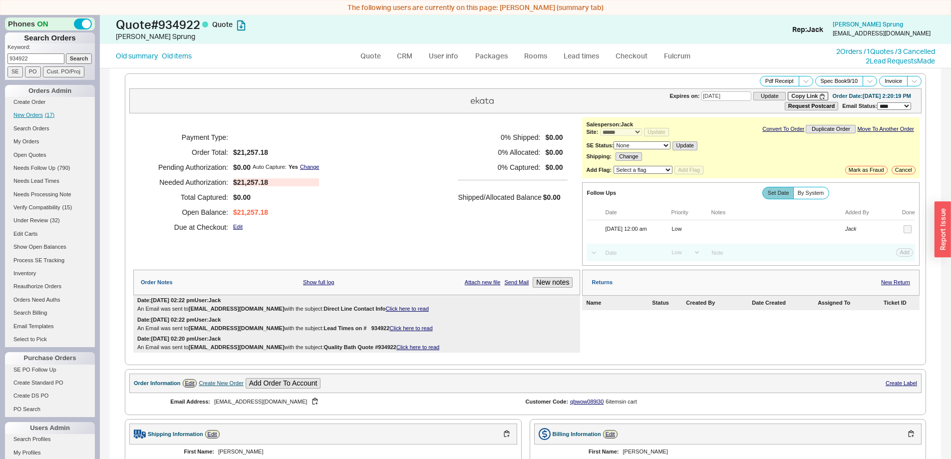  What do you see at coordinates (50, 234) in the screenshot?
I see `a: Edit Carts` at bounding box center [50, 234].